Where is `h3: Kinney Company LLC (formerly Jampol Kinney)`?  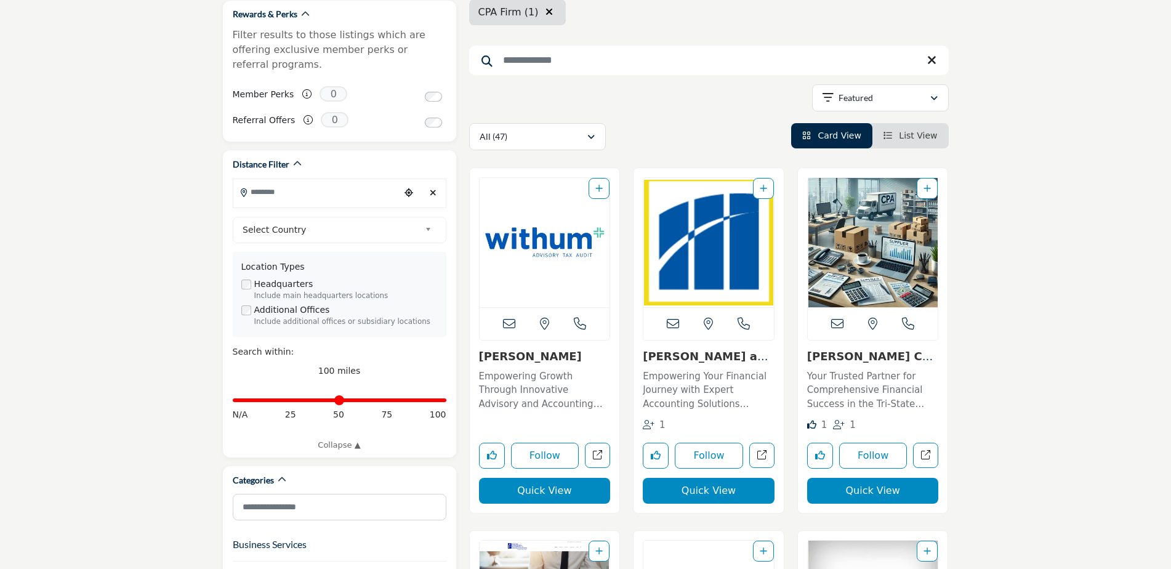
h3: Kinney Company LLC (formerly Jampol Kinney) is located at coordinates (873, 357).